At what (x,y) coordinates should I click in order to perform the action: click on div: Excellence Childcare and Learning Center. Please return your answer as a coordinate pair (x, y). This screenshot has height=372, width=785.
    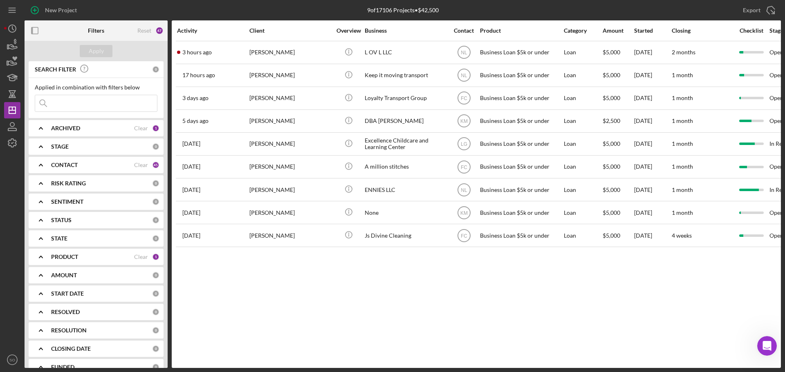
    Looking at the image, I should click on (405, 144).